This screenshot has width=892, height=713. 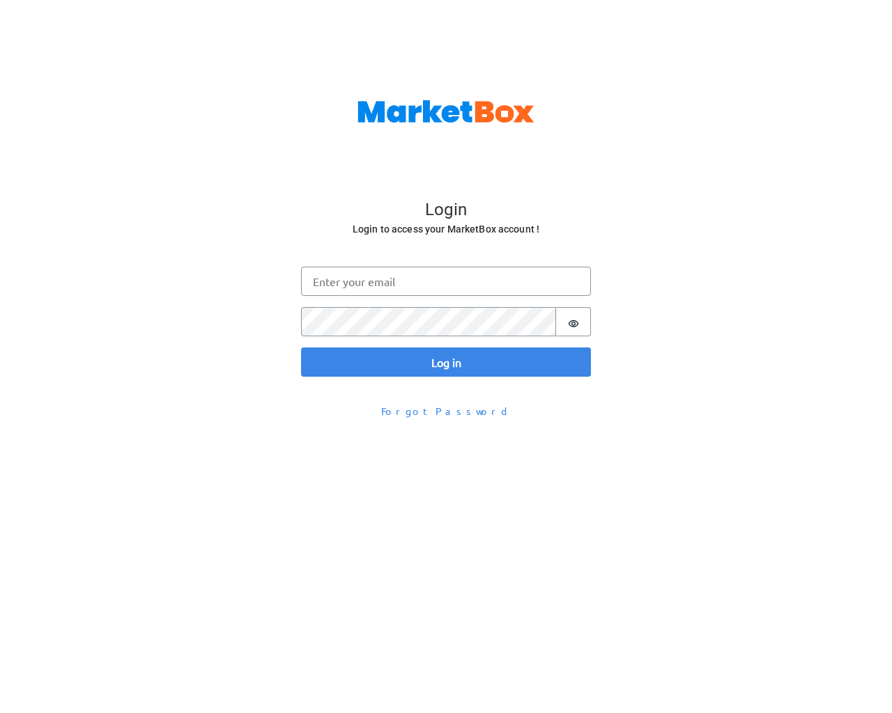 I want to click on h4: Login, so click(x=446, y=210).